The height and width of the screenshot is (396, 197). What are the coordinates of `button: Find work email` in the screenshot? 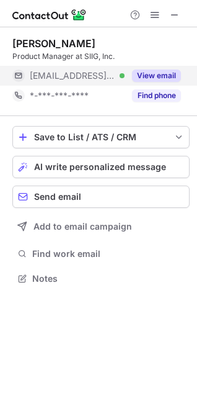 It's located at (101, 254).